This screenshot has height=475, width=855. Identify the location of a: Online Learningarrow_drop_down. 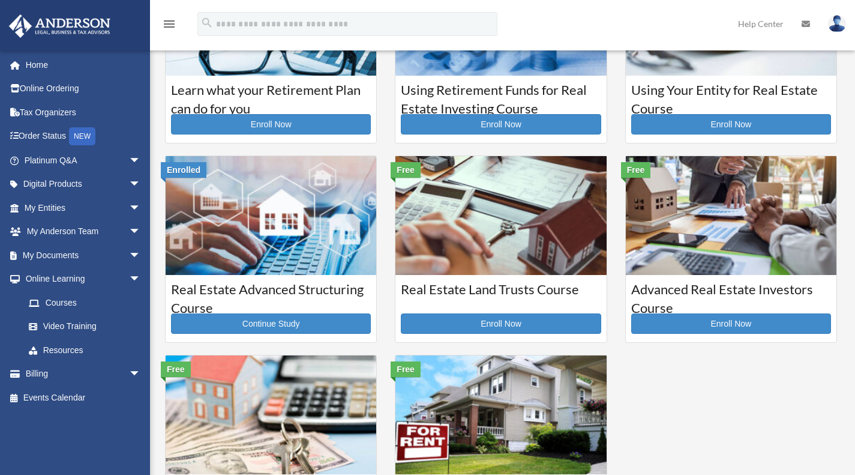
(83, 279).